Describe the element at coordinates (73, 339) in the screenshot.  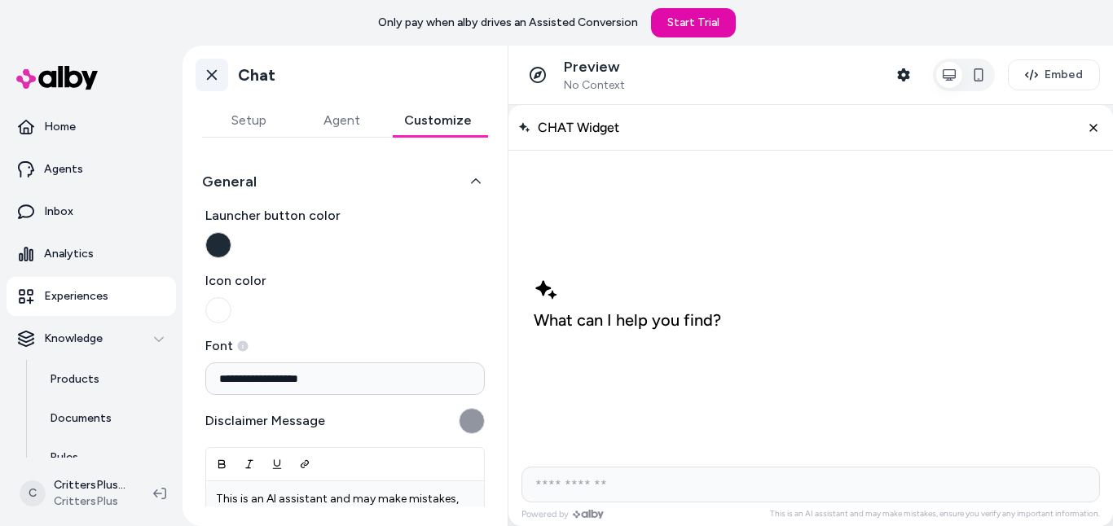
I see `p: Knowledge` at that location.